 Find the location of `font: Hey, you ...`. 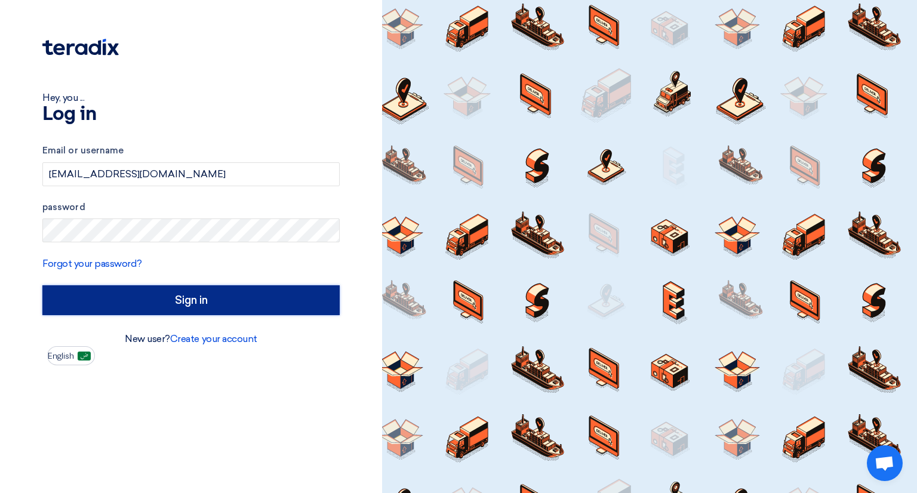

font: Hey, you ... is located at coordinates (63, 97).